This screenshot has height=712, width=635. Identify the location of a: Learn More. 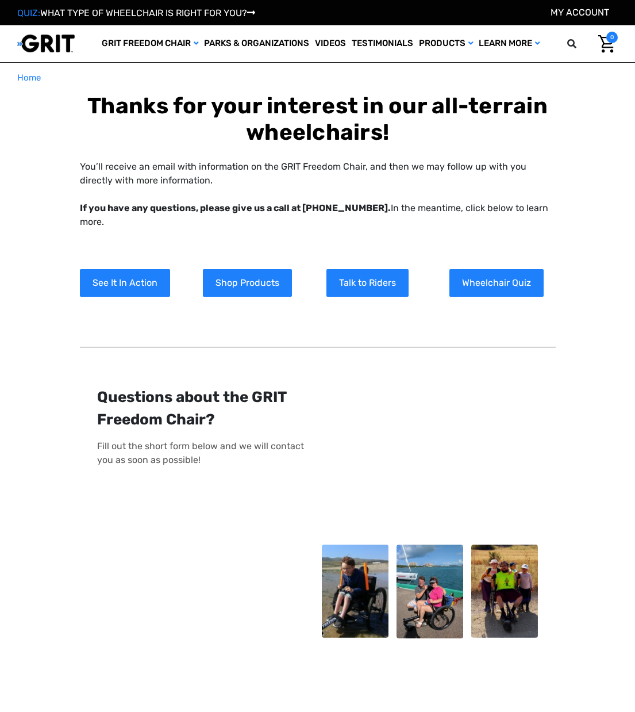
(510, 44).